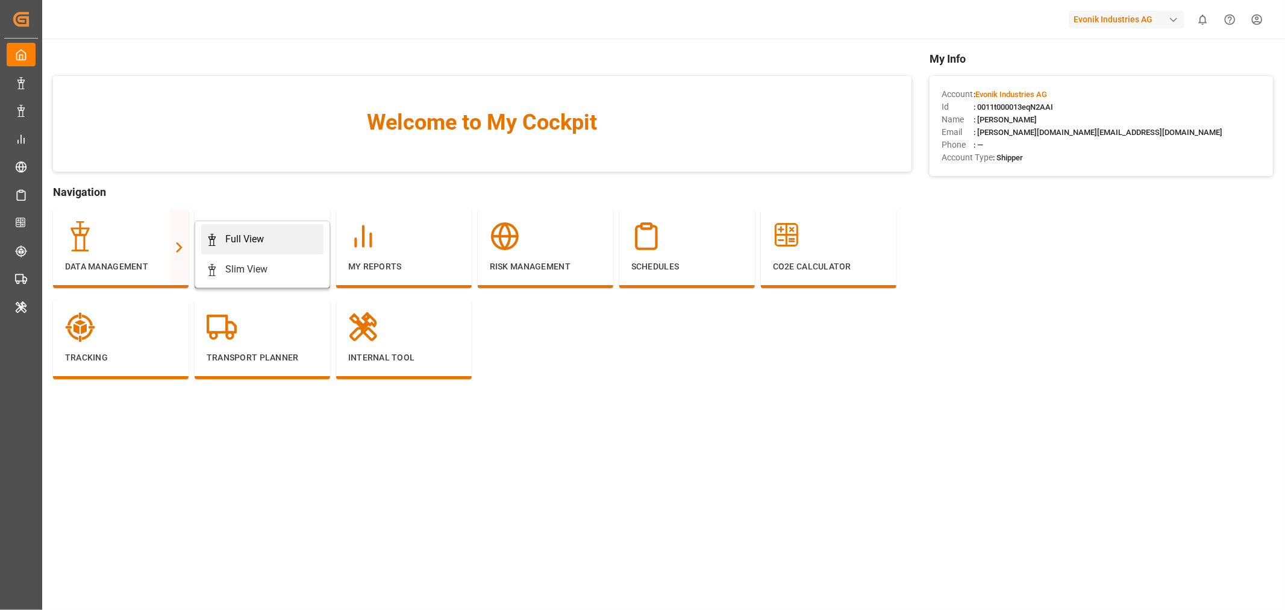  What do you see at coordinates (1008, 157) in the screenshot?
I see `span: : Shipper` at bounding box center [1008, 157].